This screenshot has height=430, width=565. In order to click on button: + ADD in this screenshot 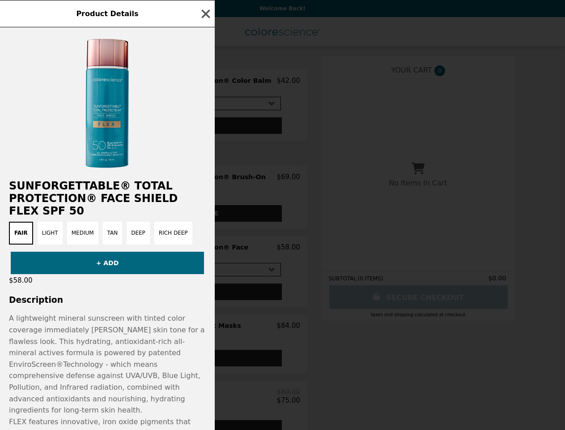, I will do `click(107, 263)`.